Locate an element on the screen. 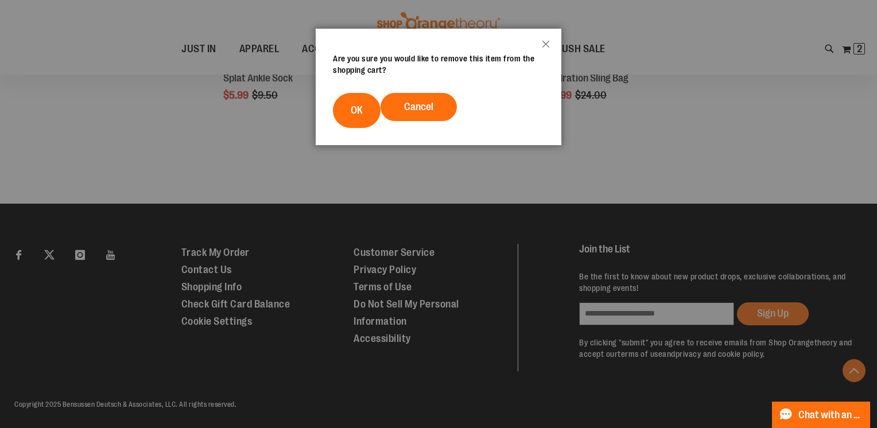  div: Are you sure you would like to remove this item from the shopping cart? is located at coordinates (438, 64).